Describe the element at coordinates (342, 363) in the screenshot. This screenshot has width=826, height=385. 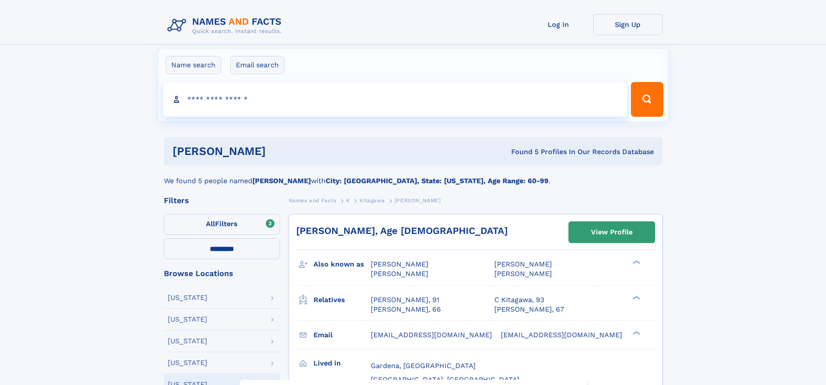
I see `h3: Lived in` at that location.